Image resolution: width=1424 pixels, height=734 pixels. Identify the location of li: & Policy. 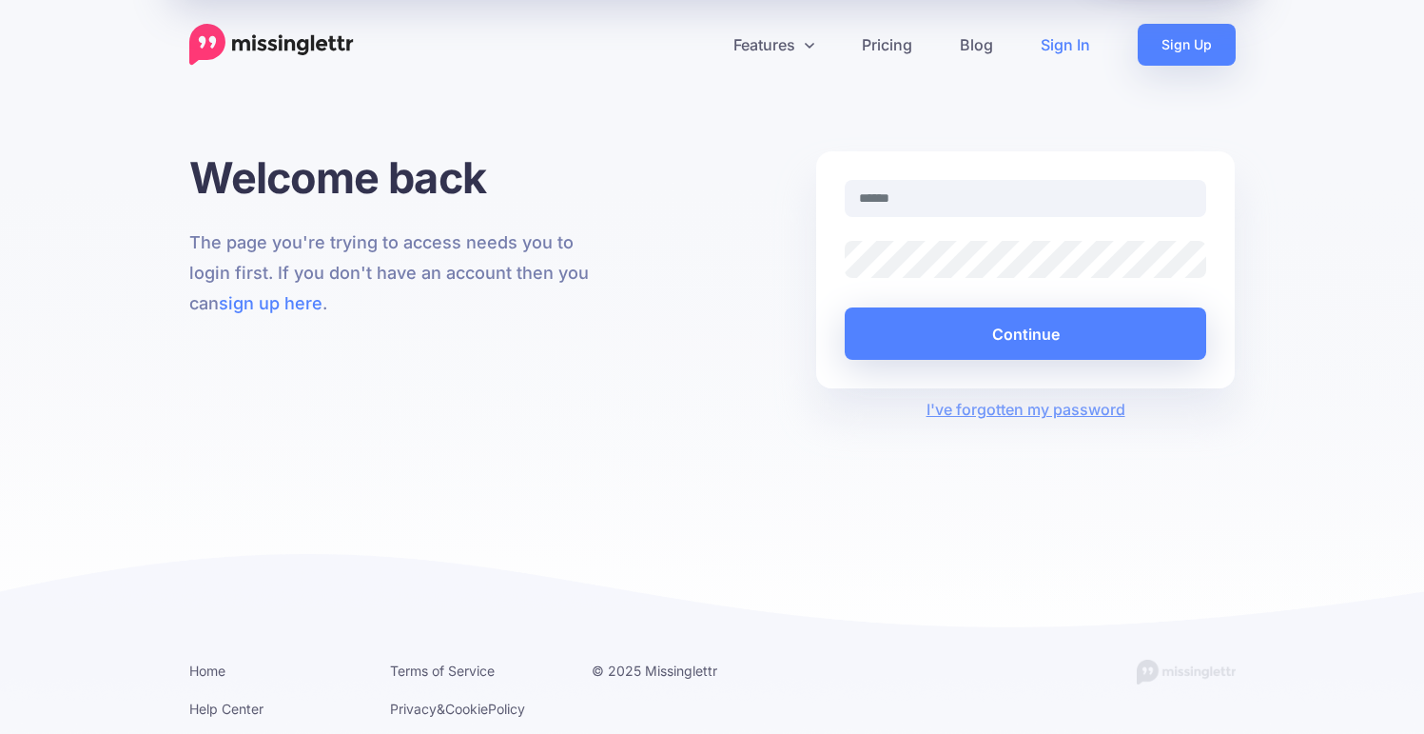
(477, 708).